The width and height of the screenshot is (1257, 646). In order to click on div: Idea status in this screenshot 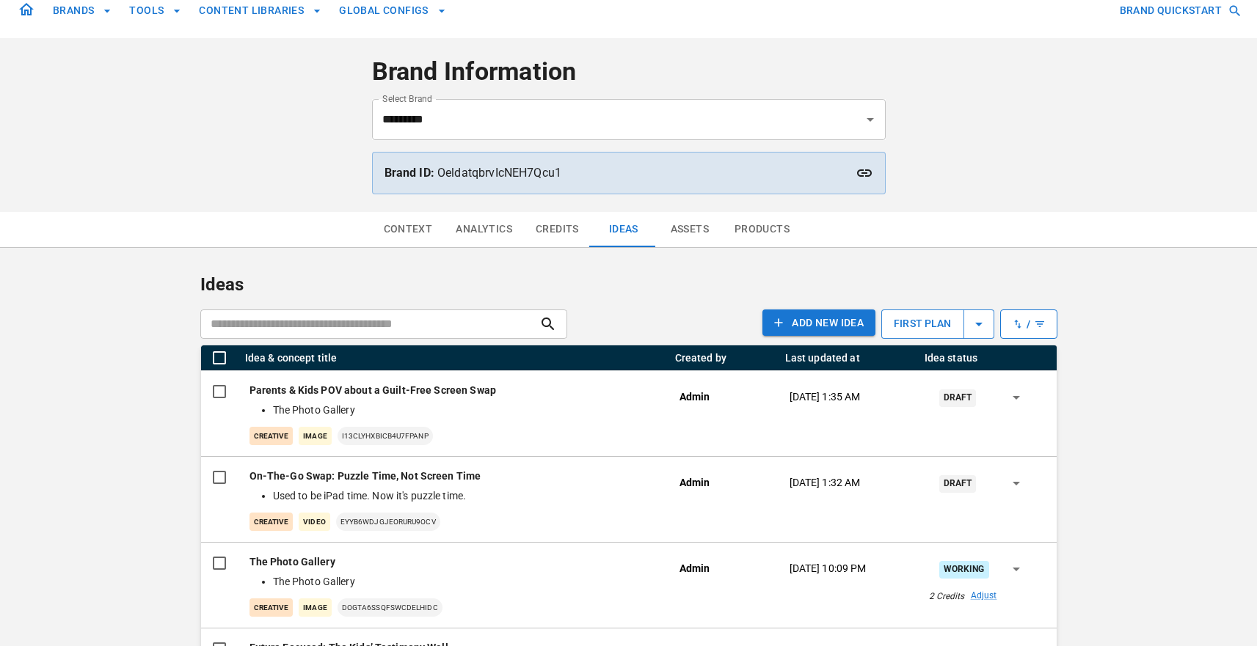, I will do `click(951, 358)`.